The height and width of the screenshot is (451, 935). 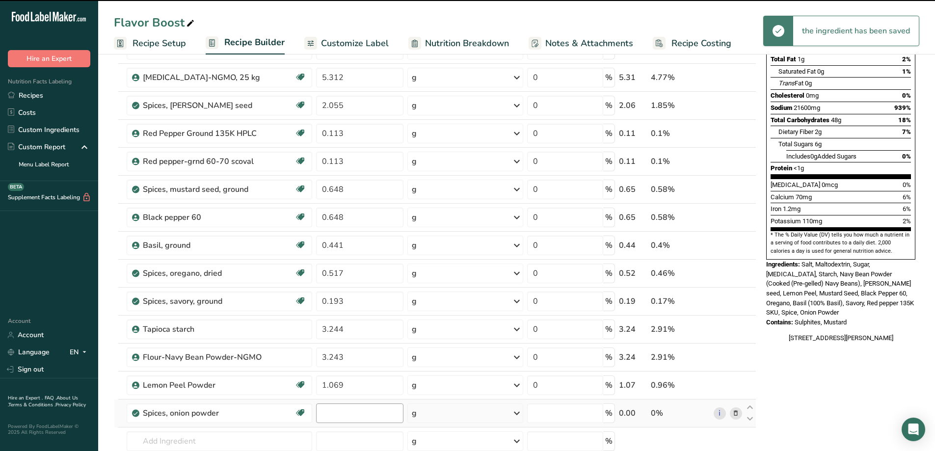 I want to click on div: Basil, ground, so click(x=204, y=245).